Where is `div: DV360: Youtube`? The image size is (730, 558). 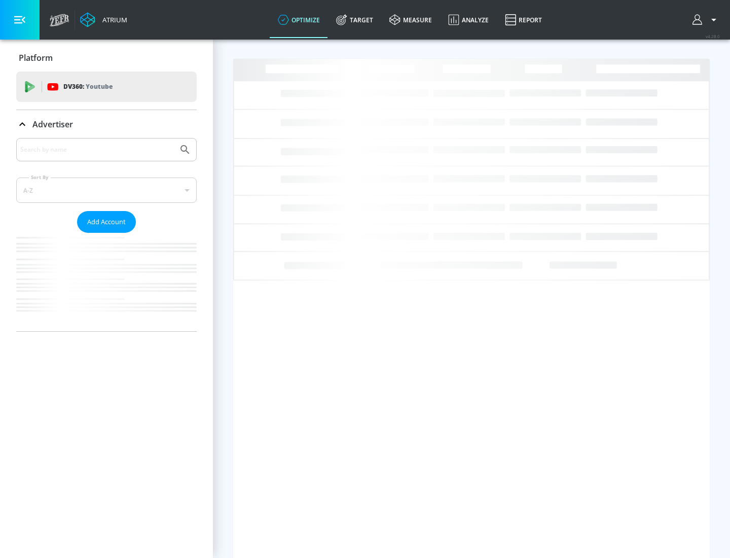
div: DV360: Youtube is located at coordinates (107, 87).